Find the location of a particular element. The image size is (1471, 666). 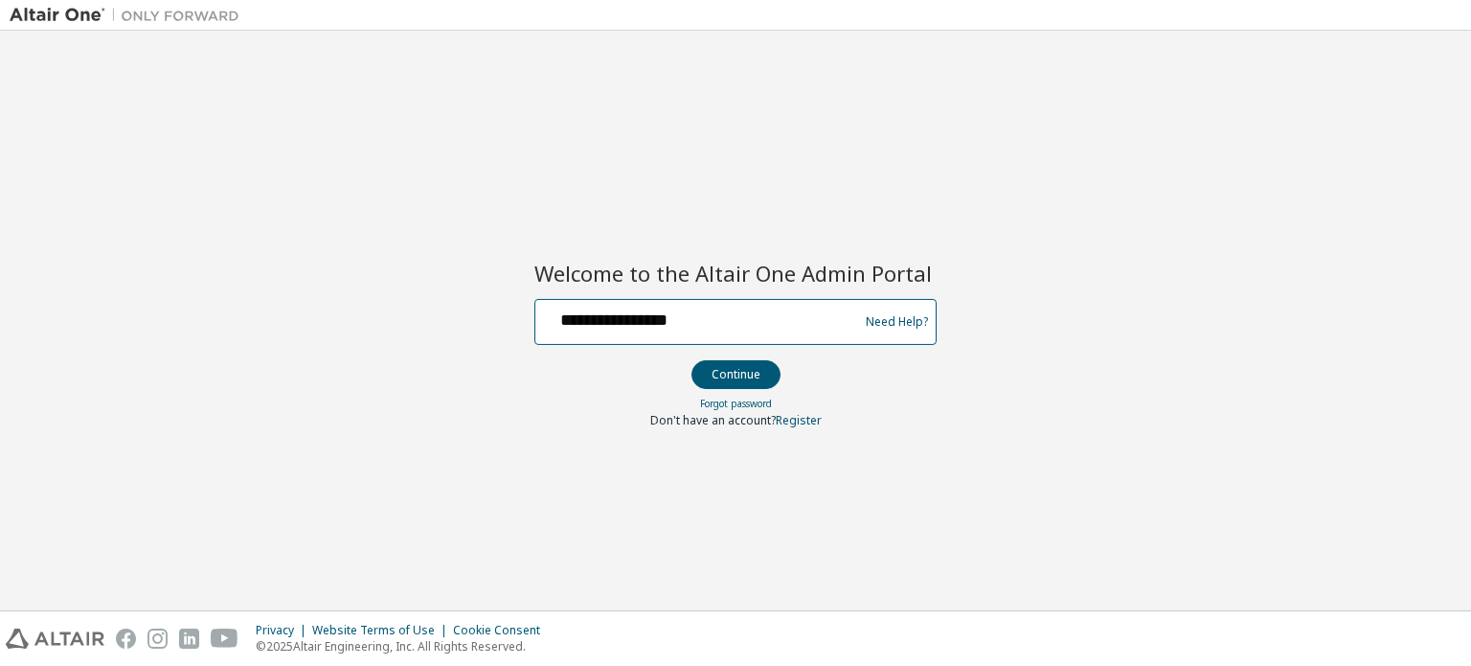

p: © 2025 Altair Engineering, Inc. All Rights Reserved. is located at coordinates (403, 645).